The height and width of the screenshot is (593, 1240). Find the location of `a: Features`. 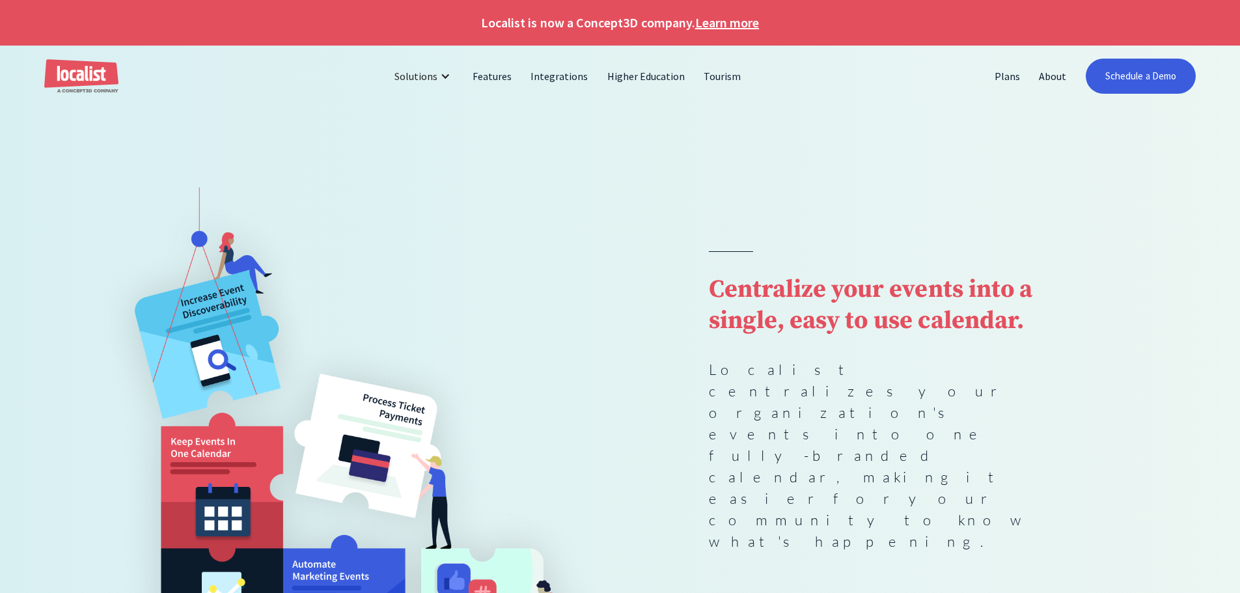

a: Features is located at coordinates (492, 76).